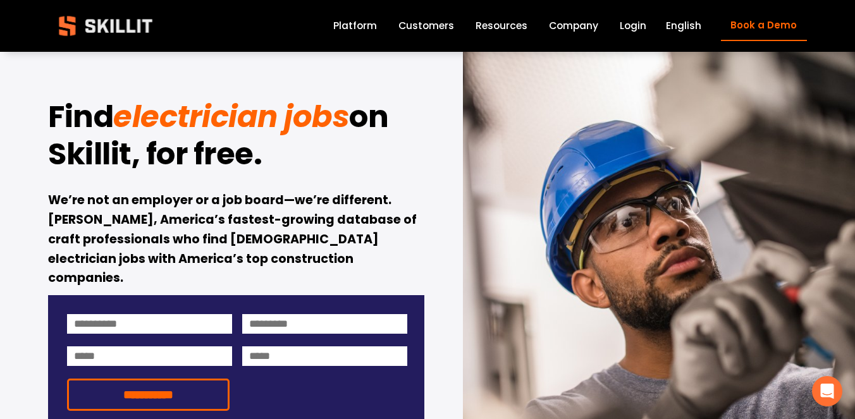 Image resolution: width=855 pixels, height=419 pixels. I want to click on span: English, so click(683, 25).